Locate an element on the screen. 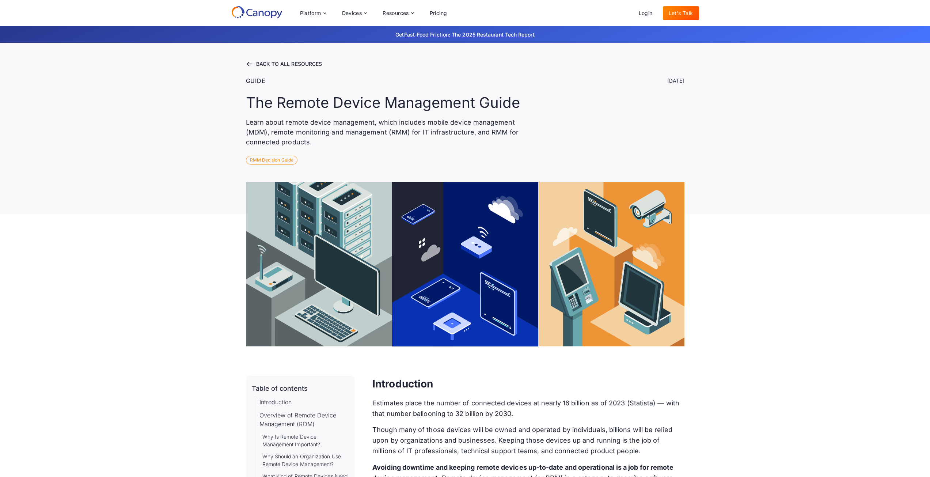 This screenshot has height=477, width=930. div: RMM Decision Guide is located at coordinates (271, 160).